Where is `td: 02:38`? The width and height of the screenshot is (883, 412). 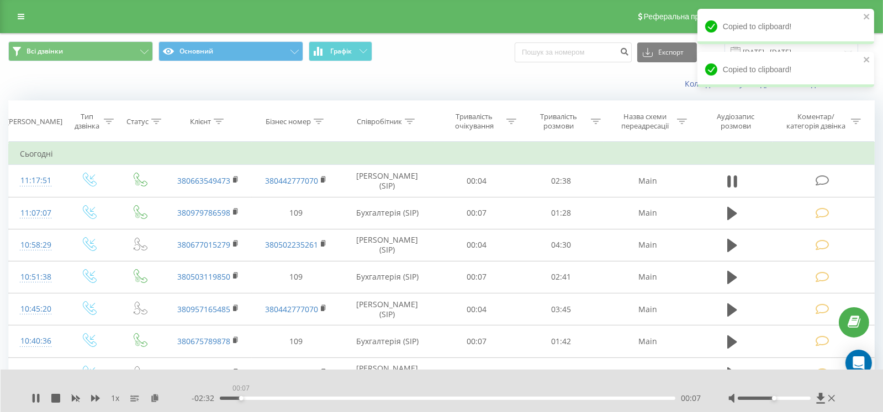
td: 02:38 is located at coordinates (561, 181).